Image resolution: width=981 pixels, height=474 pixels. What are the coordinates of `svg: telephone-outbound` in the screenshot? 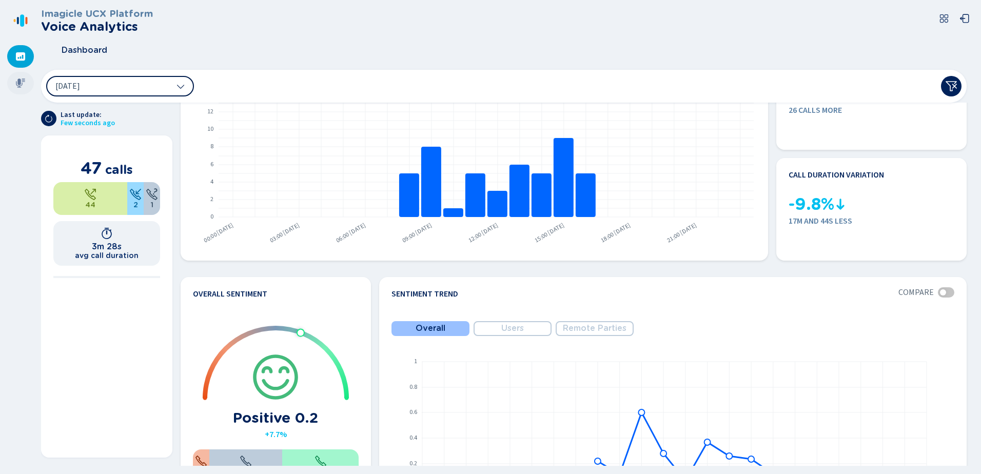 It's located at (90, 194).